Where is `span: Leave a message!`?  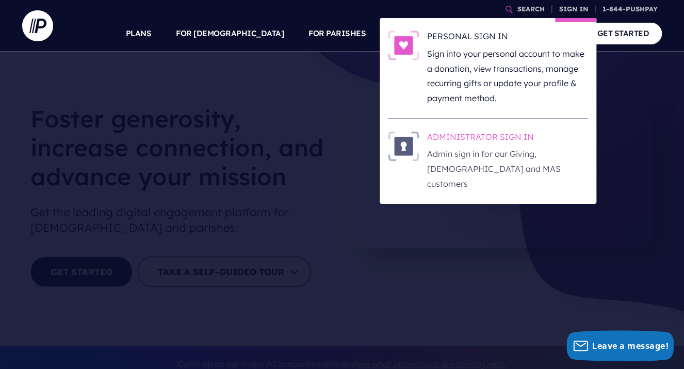
span: Leave a message! is located at coordinates (630, 345).